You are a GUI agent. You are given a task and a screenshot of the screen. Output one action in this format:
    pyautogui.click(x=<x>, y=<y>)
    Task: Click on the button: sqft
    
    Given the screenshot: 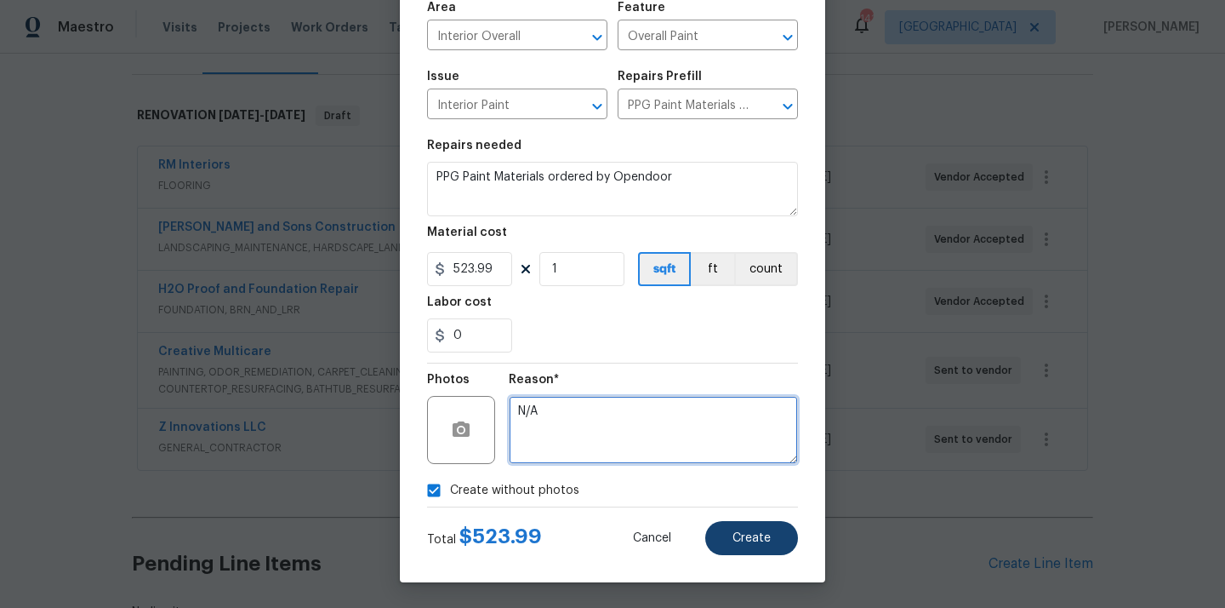 What is the action you would take?
    pyautogui.click(x=665, y=269)
    